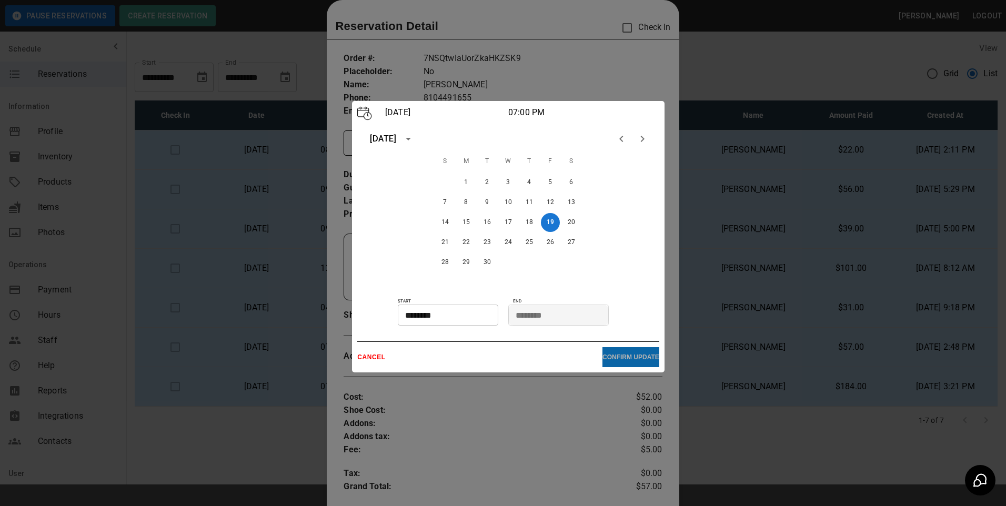  Describe the element at coordinates (508, 243) in the screenshot. I see `button: 24` at that location.